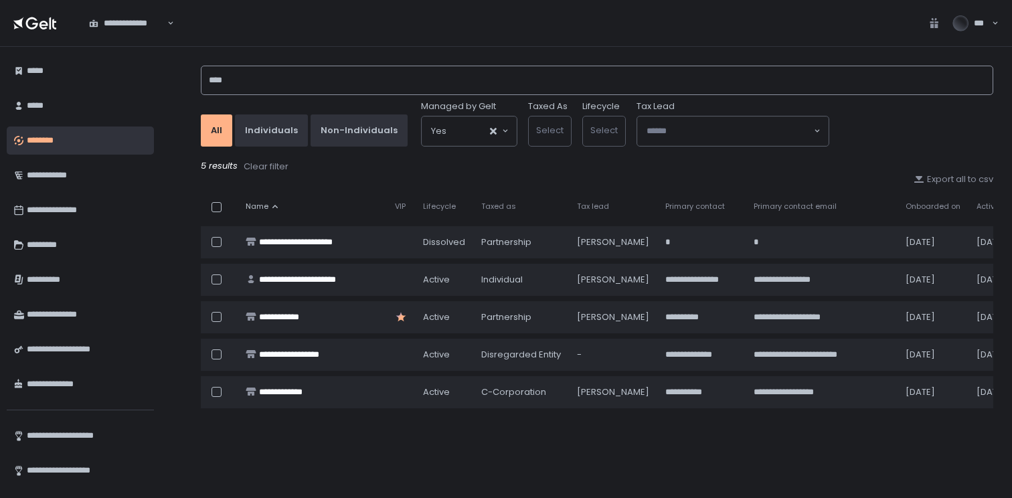 The width and height of the screenshot is (1012, 498). What do you see at coordinates (933, 206) in the screenshot?
I see `span: Onboarded on` at bounding box center [933, 206].